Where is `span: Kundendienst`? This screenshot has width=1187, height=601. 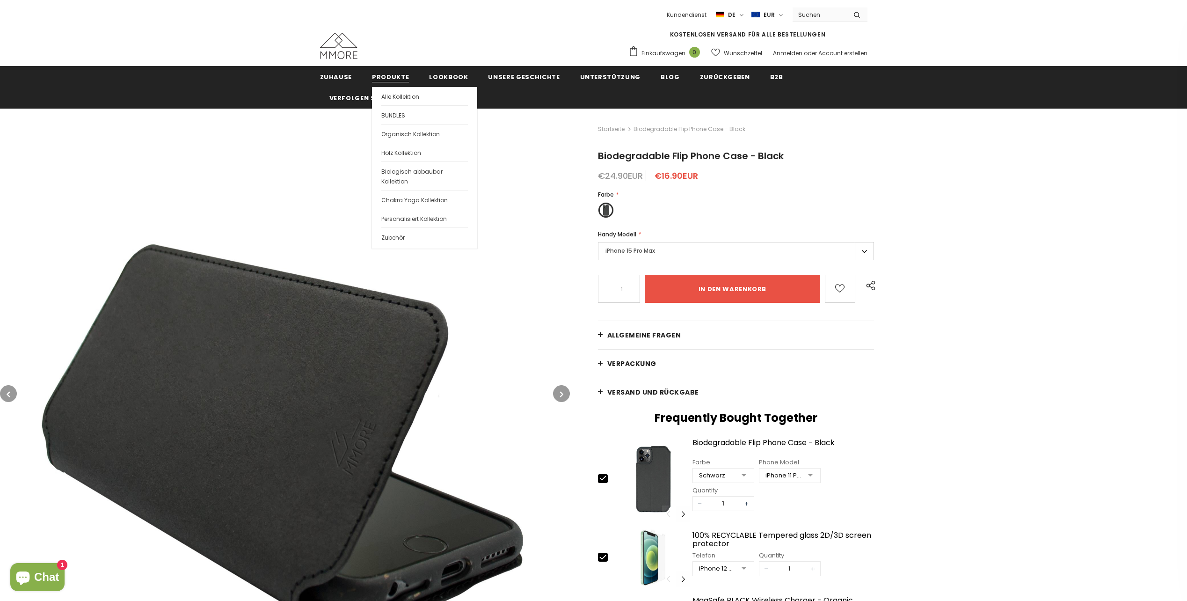
span: Kundendienst is located at coordinates (686, 15).